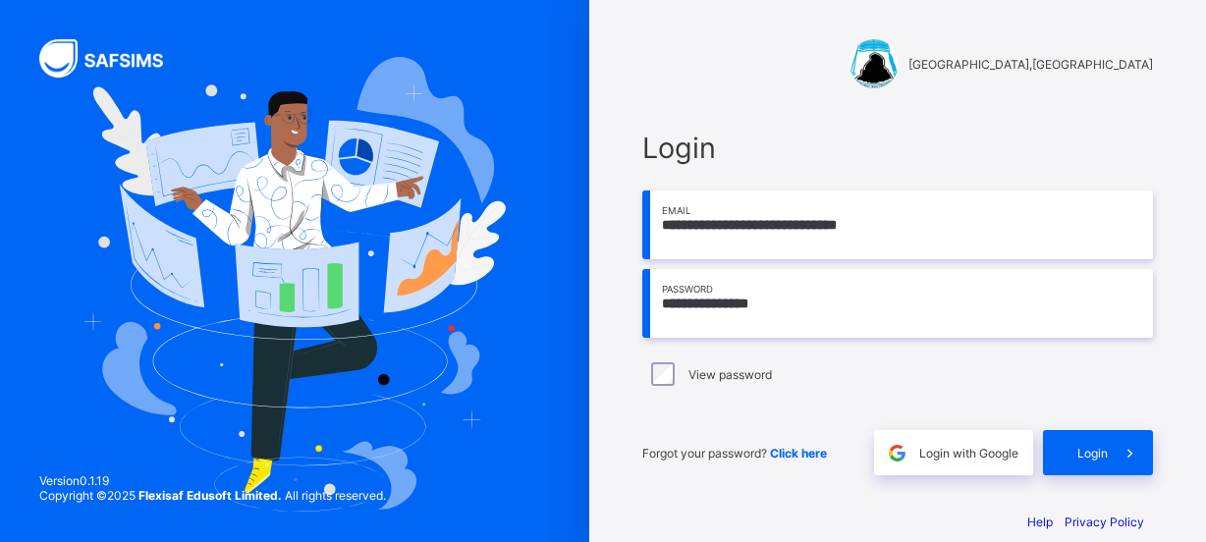 This screenshot has width=1206, height=542. I want to click on label: View password, so click(730, 374).